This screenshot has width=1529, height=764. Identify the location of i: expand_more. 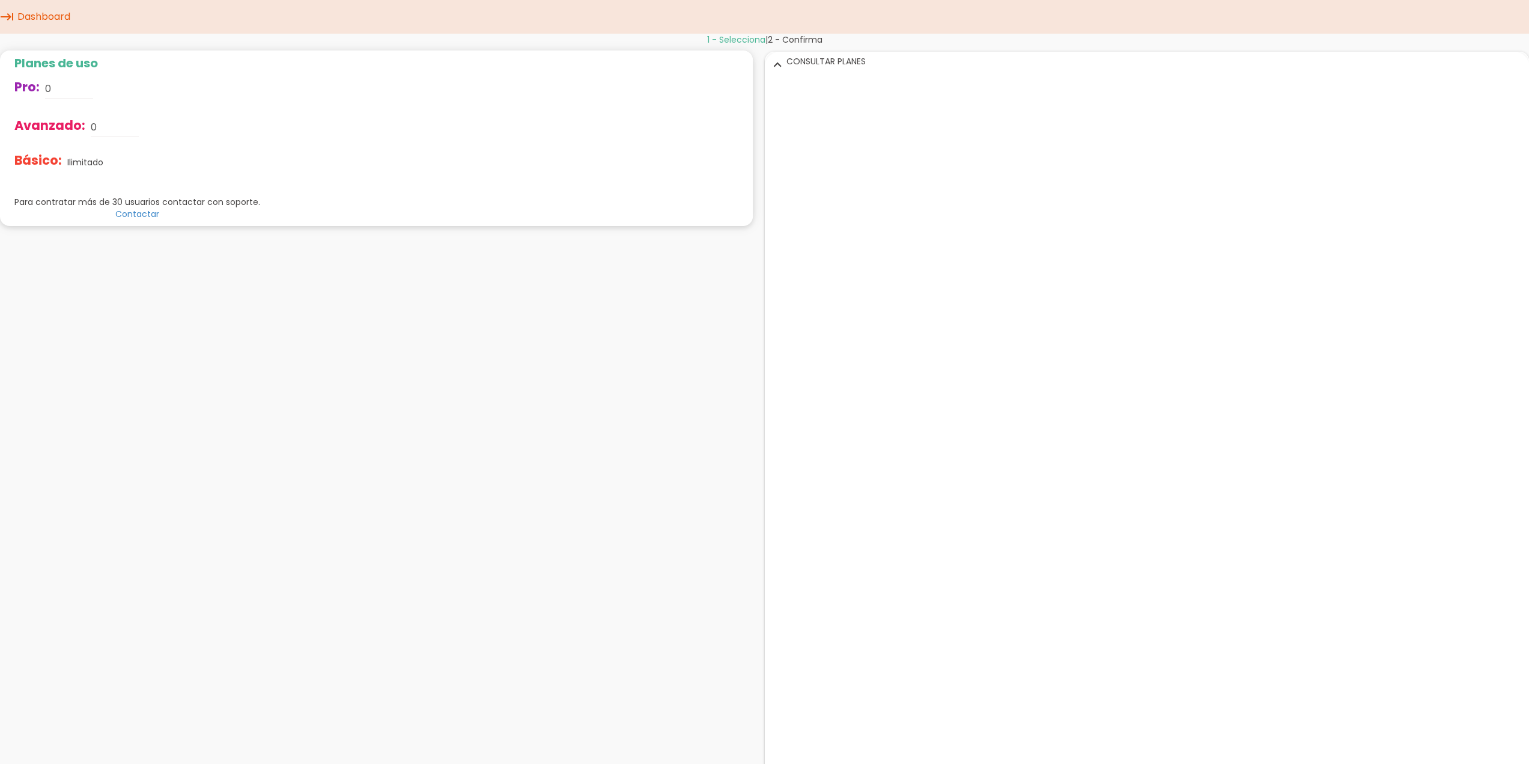
(777, 64).